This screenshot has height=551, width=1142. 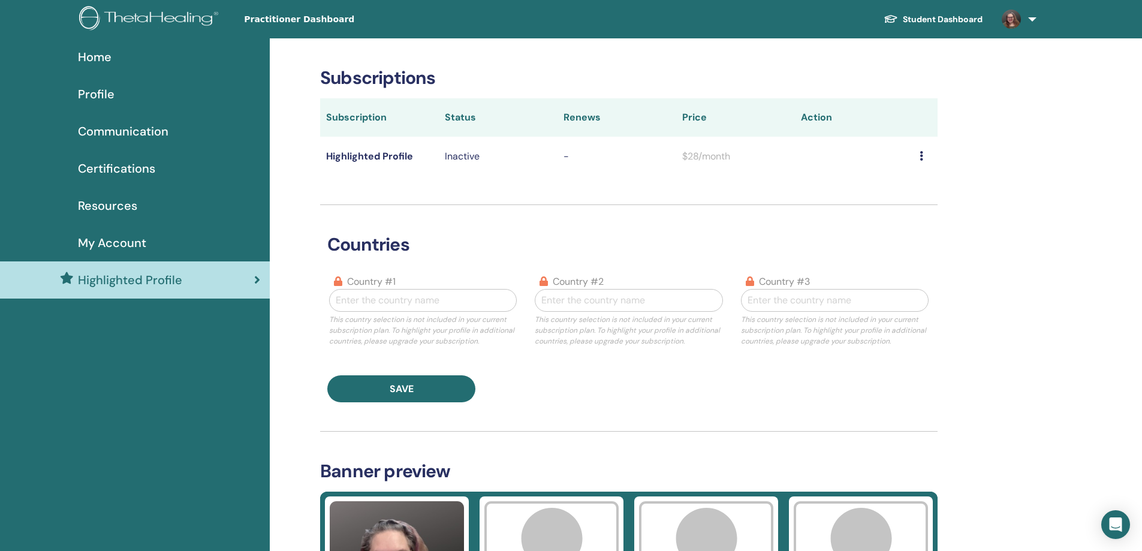 I want to click on label: country #1, so click(x=371, y=282).